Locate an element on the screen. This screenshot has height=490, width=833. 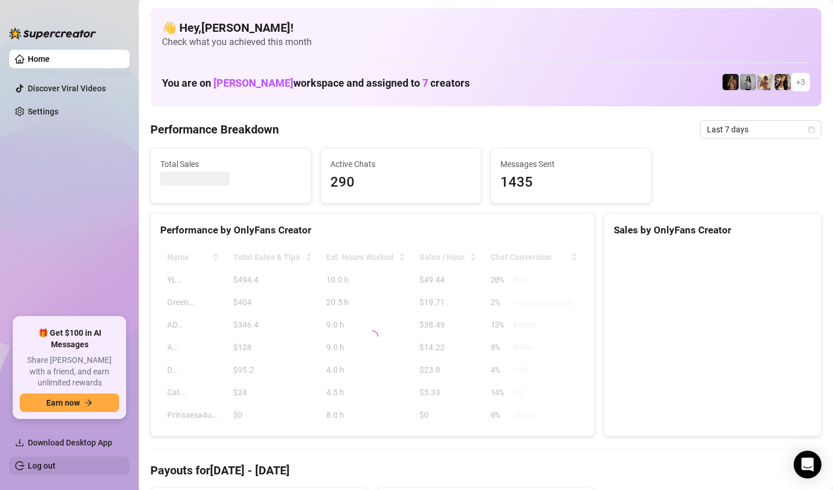
span: calendar is located at coordinates (811, 130).